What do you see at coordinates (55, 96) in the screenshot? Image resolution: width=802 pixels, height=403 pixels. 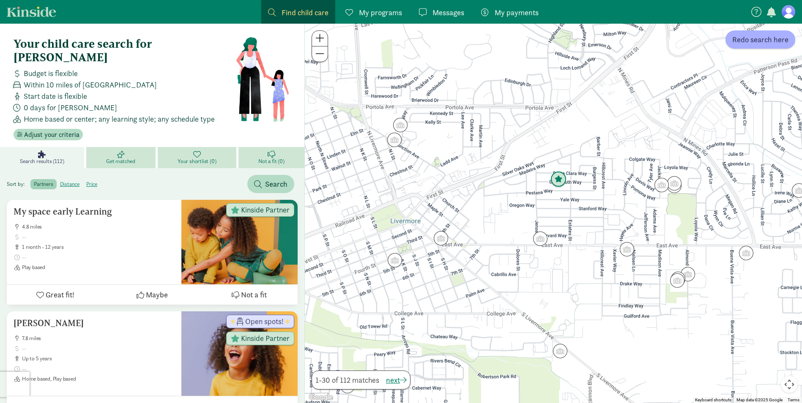 I see `span: Start date is flexible` at bounding box center [55, 96].